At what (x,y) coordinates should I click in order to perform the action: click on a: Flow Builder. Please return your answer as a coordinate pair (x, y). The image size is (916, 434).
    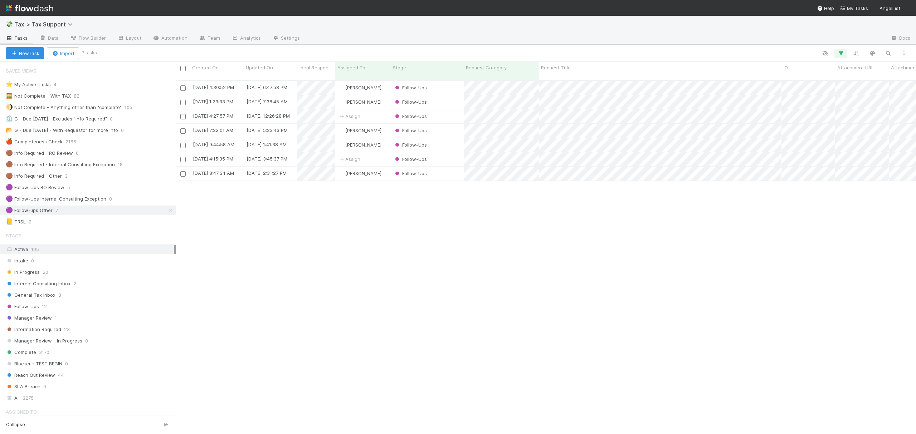
    Looking at the image, I should click on (88, 39).